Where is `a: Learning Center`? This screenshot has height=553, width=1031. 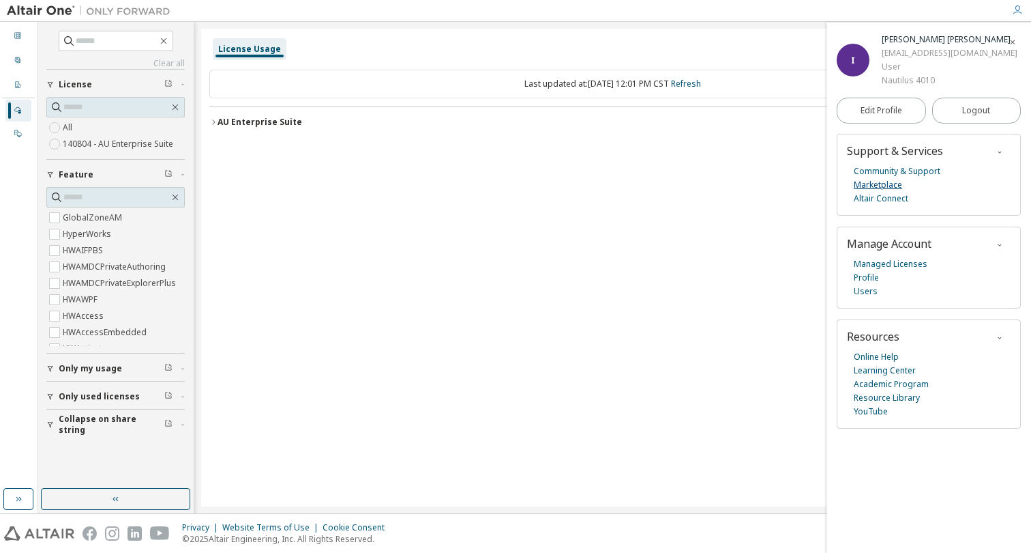
a: Learning Center is located at coordinates (885, 370).